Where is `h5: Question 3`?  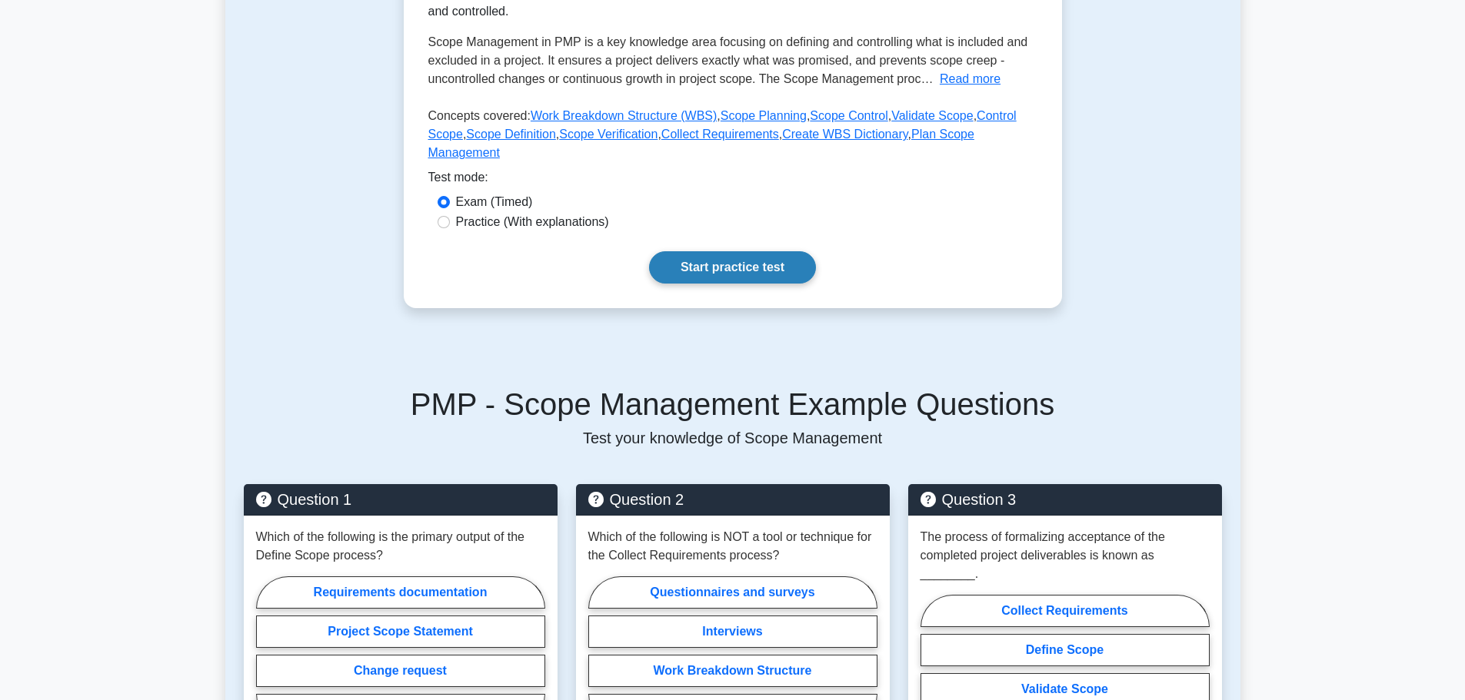 h5: Question 3 is located at coordinates (1065, 500).